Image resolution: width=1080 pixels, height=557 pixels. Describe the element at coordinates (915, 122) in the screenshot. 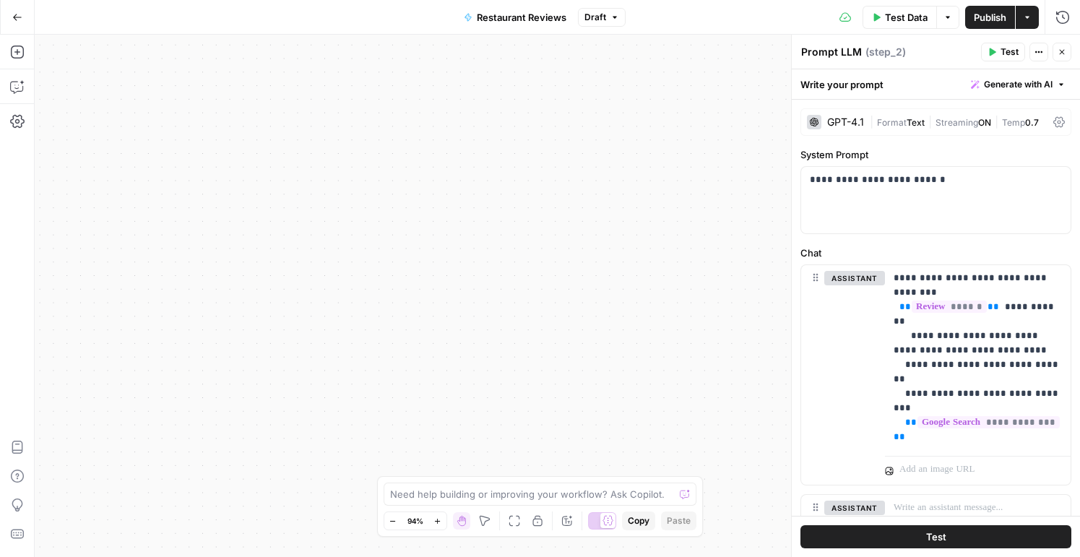

I see `span: Text` at that location.